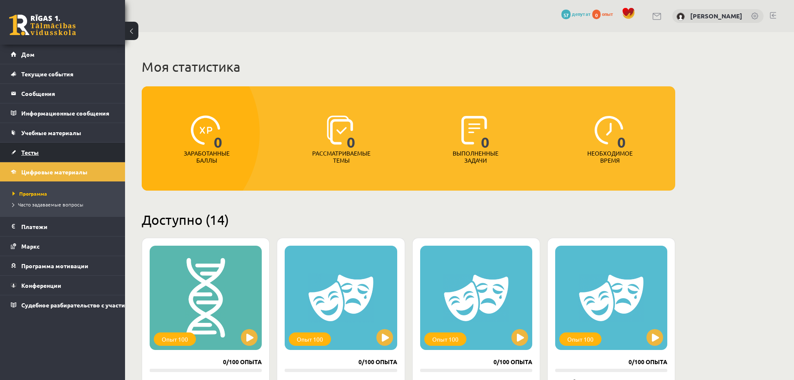 This screenshot has height=380, width=794. Describe the element at coordinates (65, 193) in the screenshot. I see `a: Программа` at that location.